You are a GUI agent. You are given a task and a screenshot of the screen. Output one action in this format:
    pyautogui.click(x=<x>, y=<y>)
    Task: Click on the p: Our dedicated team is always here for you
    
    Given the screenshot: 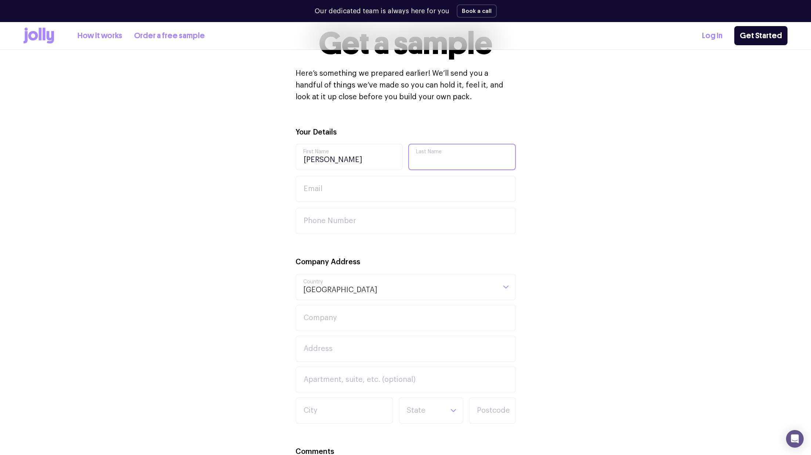 What is the action you would take?
    pyautogui.click(x=382, y=11)
    